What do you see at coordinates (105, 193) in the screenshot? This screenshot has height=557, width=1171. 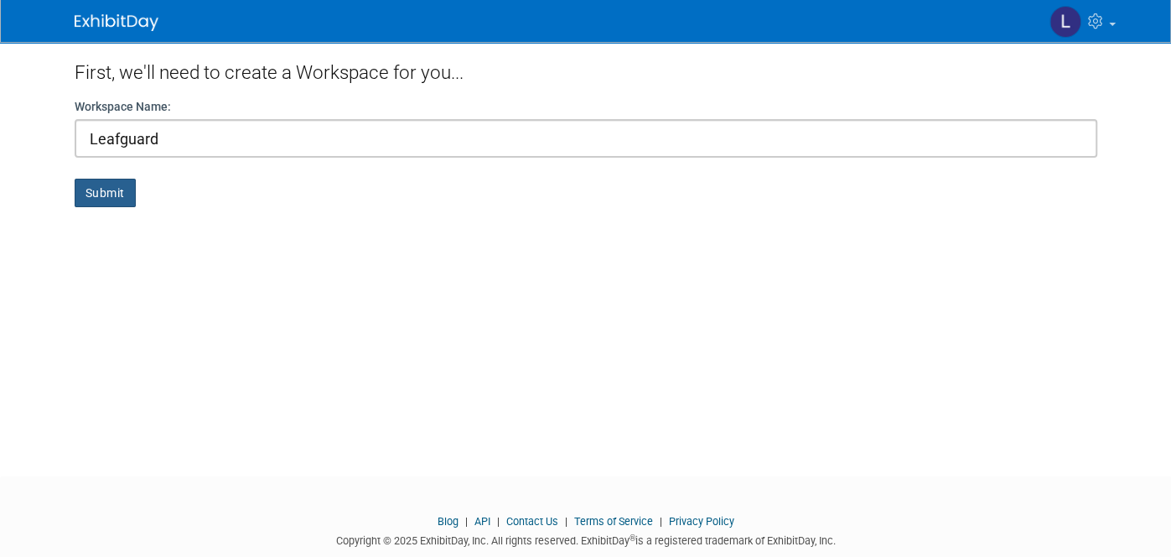 I see `button: Submit` at bounding box center [105, 193].